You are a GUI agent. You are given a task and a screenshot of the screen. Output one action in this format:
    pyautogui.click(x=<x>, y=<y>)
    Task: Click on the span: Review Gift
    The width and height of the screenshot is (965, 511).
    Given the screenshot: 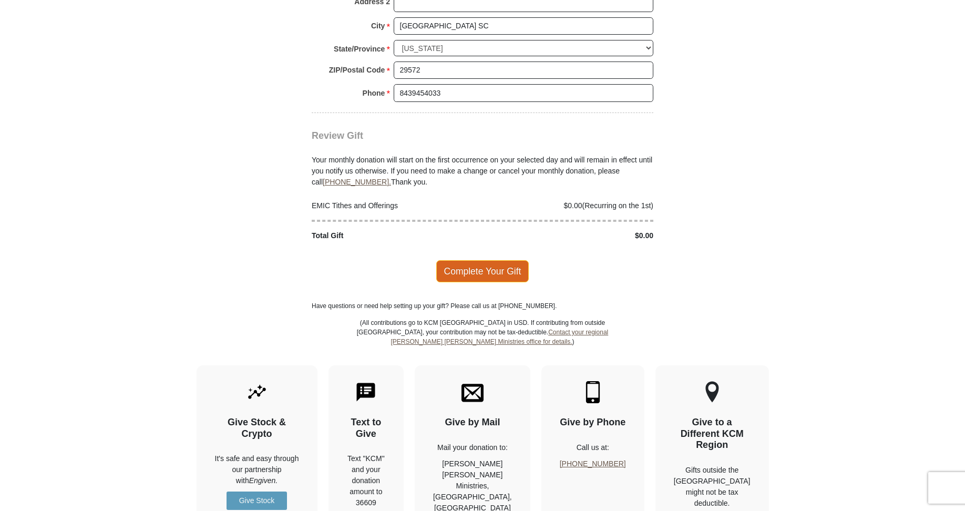 What is the action you would take?
    pyautogui.click(x=337, y=136)
    